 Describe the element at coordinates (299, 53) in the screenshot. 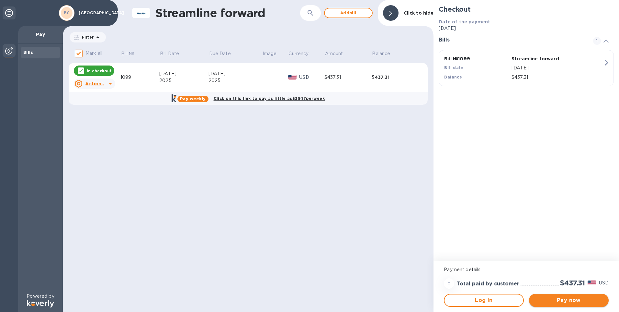

I see `span: Currency` at that location.